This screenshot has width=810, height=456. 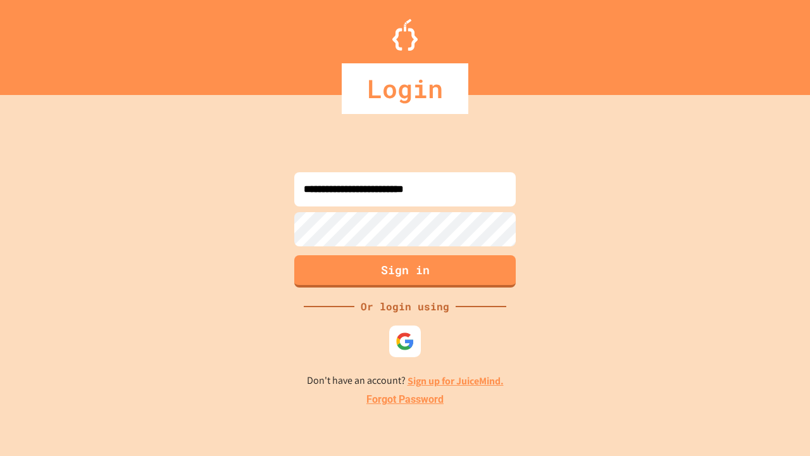 I want to click on a: Sign up for JuiceMind., so click(x=456, y=380).